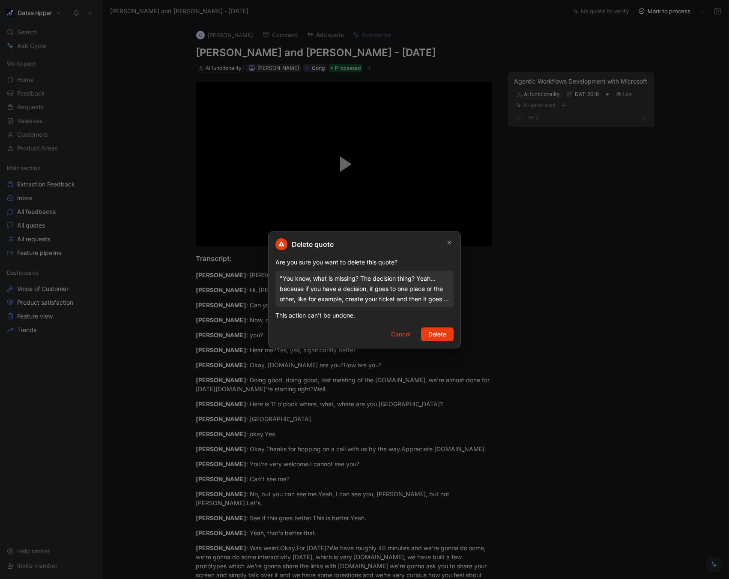 The height and width of the screenshot is (579, 729). Describe the element at coordinates (305, 244) in the screenshot. I see `h2: Delete quote` at that location.